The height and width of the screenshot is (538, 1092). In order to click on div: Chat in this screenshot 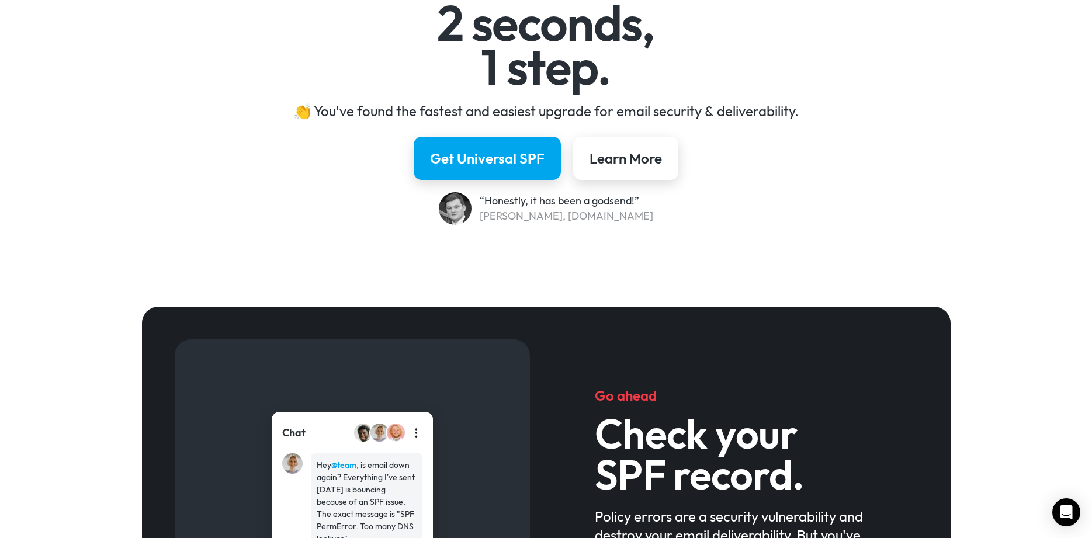, I will do `click(294, 433)`.